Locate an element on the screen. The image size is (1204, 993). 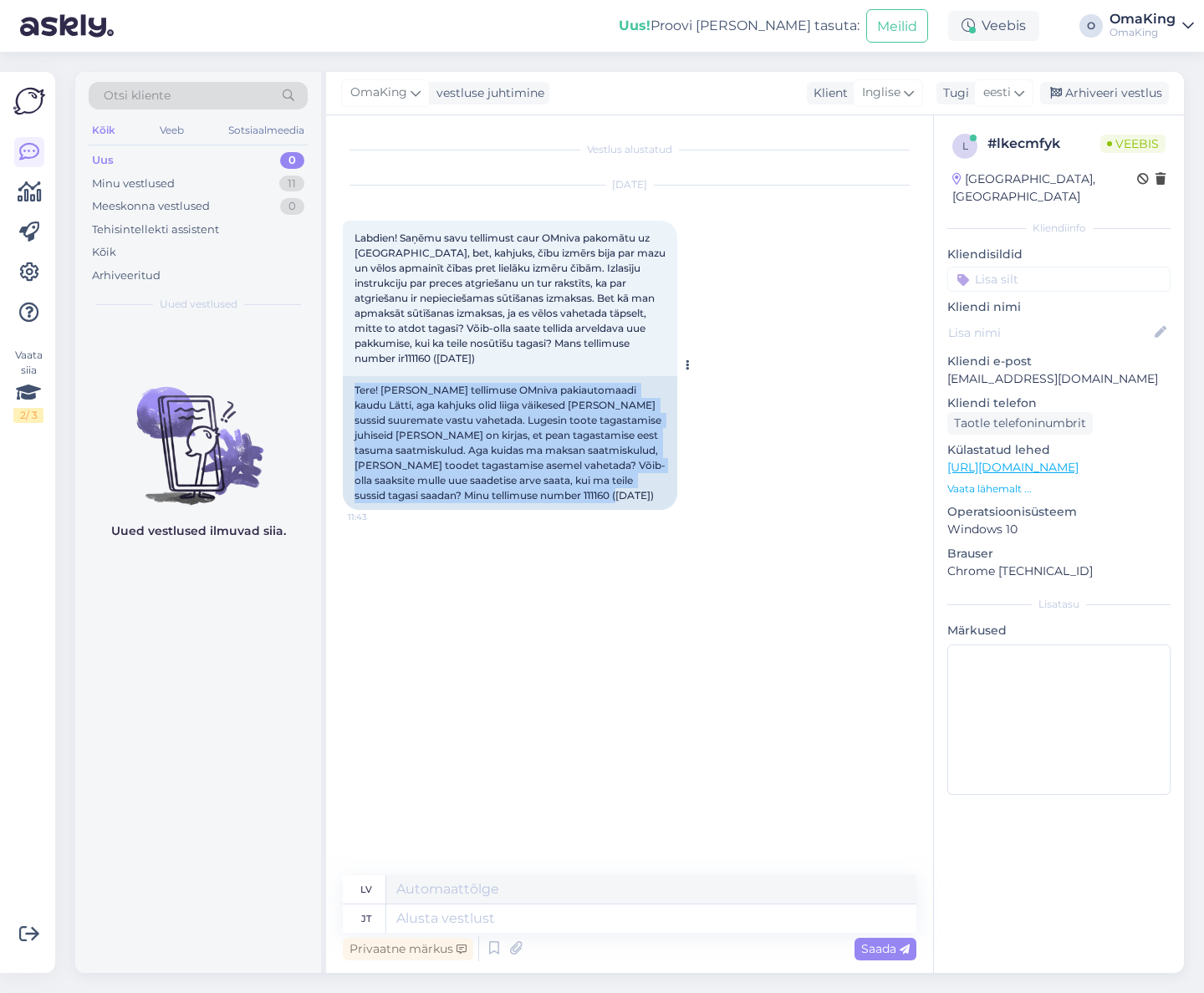
font: Kliendiinfo is located at coordinates (1060, 227).